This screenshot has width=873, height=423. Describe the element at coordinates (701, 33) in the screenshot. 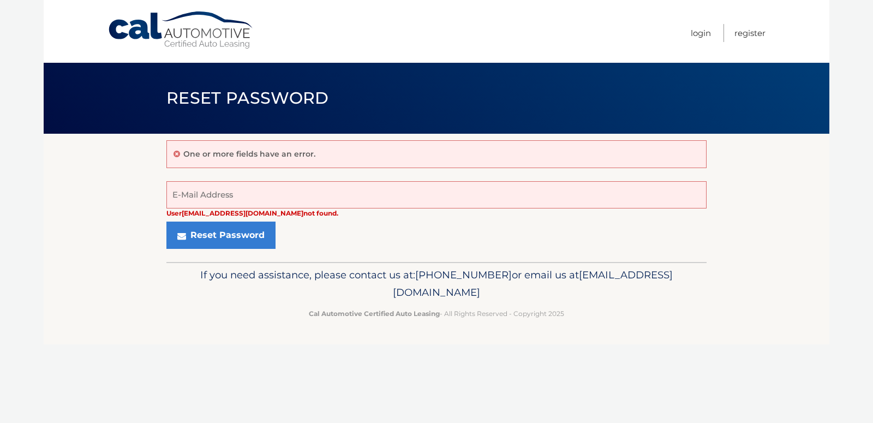

I see `a: Login` at that location.